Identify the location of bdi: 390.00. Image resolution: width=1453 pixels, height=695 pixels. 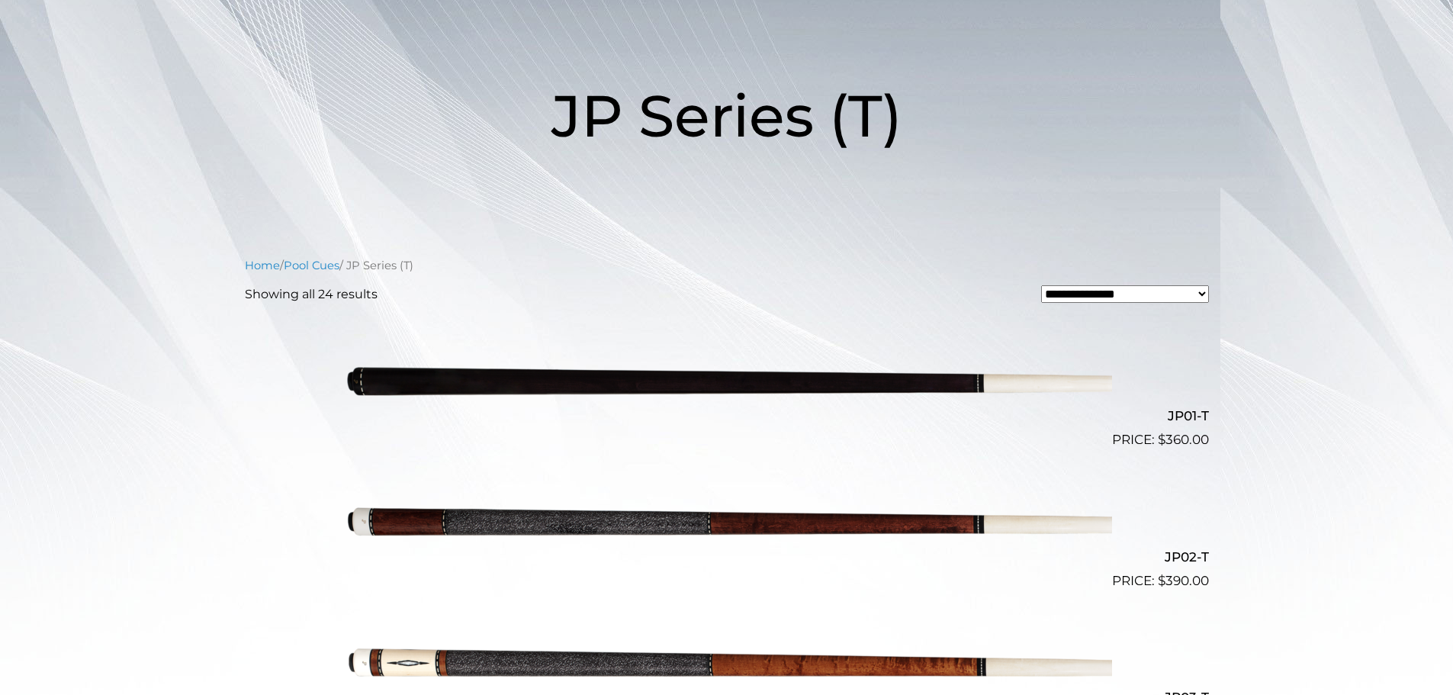
(1183, 580).